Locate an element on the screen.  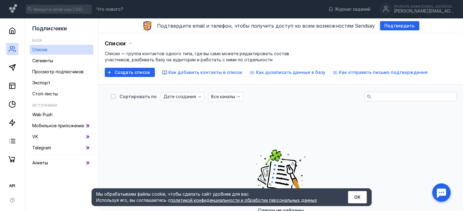
span: Подтвердить is located at coordinates (400, 26).